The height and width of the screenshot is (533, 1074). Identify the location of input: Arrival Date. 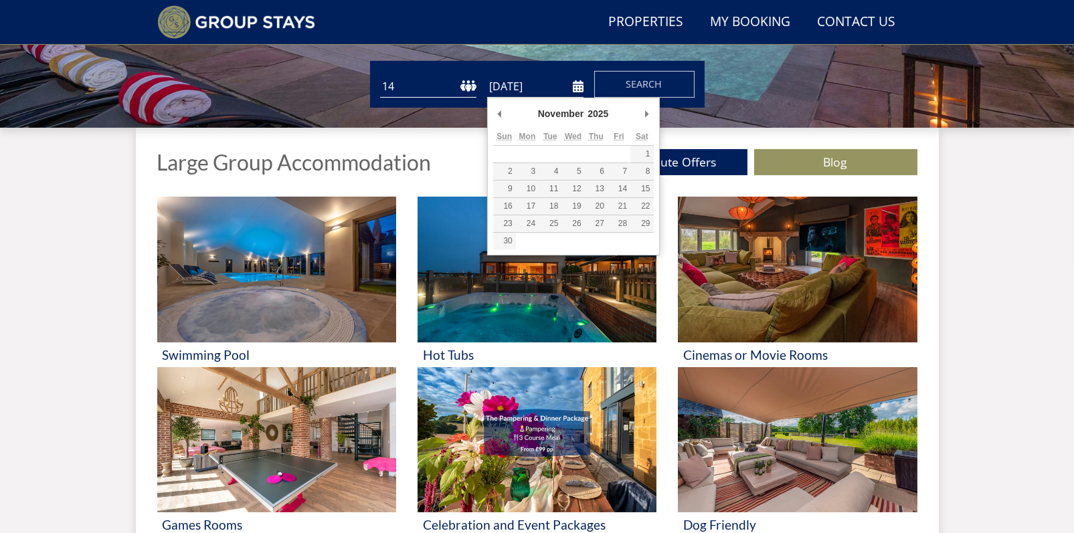
(535, 86).